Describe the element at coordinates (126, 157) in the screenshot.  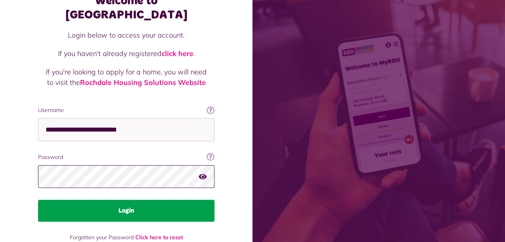
I see `label: Password` at that location.